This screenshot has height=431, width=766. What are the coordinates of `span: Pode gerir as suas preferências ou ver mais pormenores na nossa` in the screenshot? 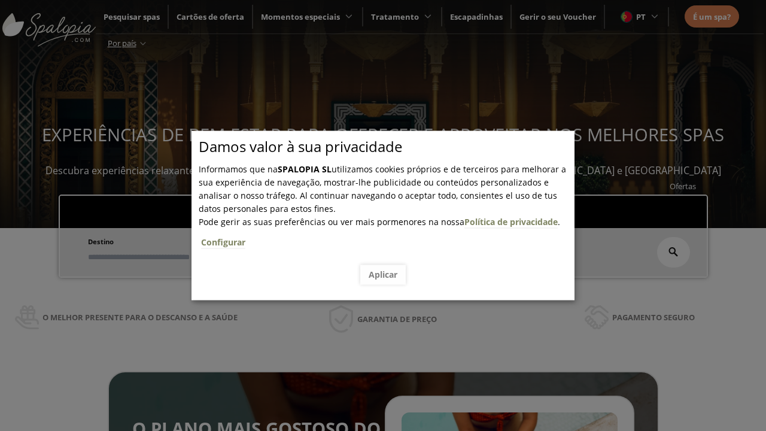 It's located at (331, 221).